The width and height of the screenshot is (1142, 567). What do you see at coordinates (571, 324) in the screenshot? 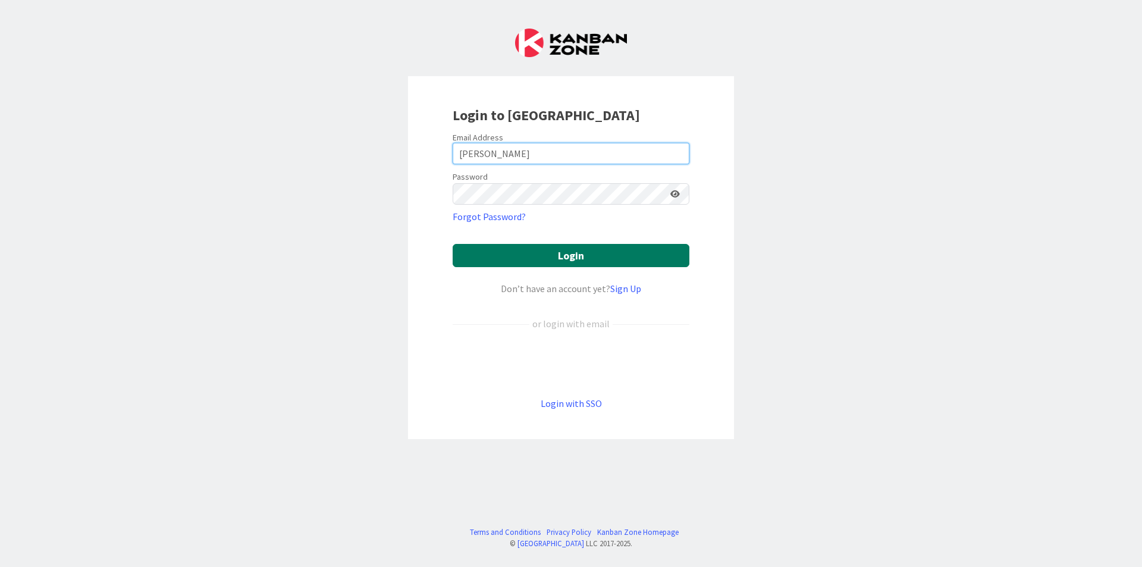
I see `div: or login with email` at bounding box center [571, 324].